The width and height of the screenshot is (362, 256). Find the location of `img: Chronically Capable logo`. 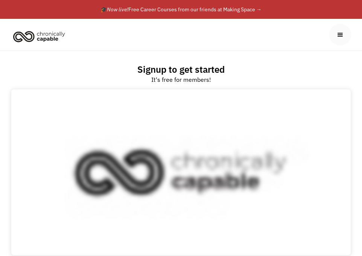

img: Chronically Capable logo is located at coordinates (39, 36).